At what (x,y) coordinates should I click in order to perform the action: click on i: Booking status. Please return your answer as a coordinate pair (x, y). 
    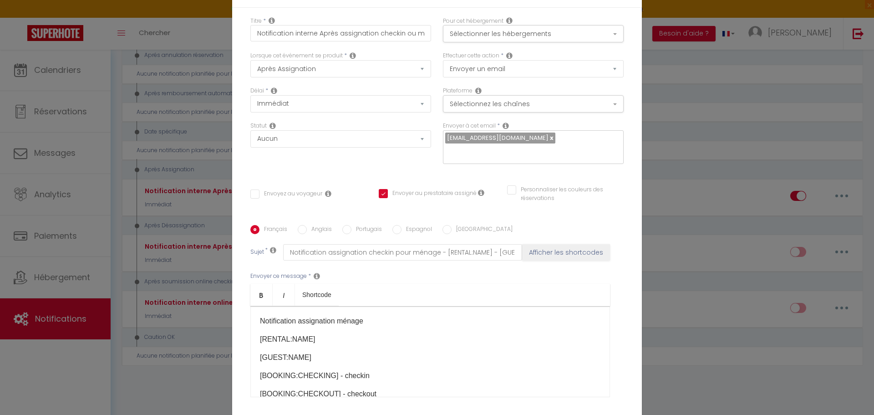
    Looking at the image, I should click on (273, 126).